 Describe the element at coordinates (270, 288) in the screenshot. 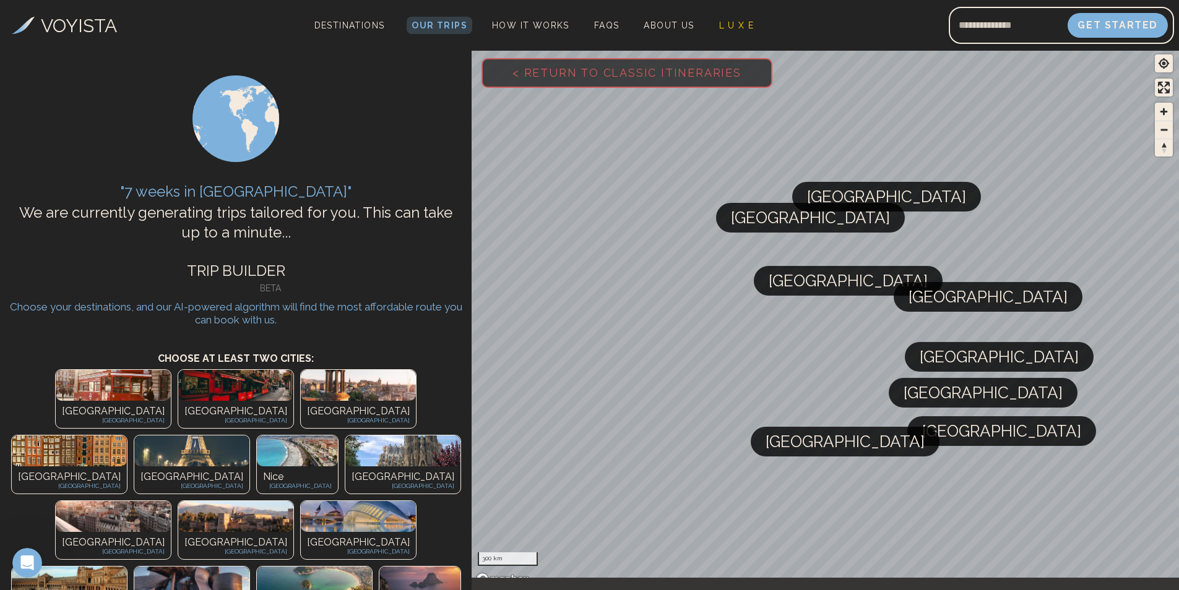

I see `h4: BETA` at that location.